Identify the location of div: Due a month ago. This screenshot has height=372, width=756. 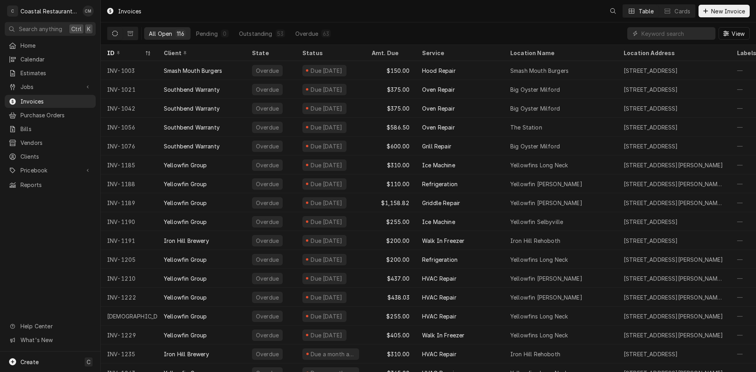
(333, 354).